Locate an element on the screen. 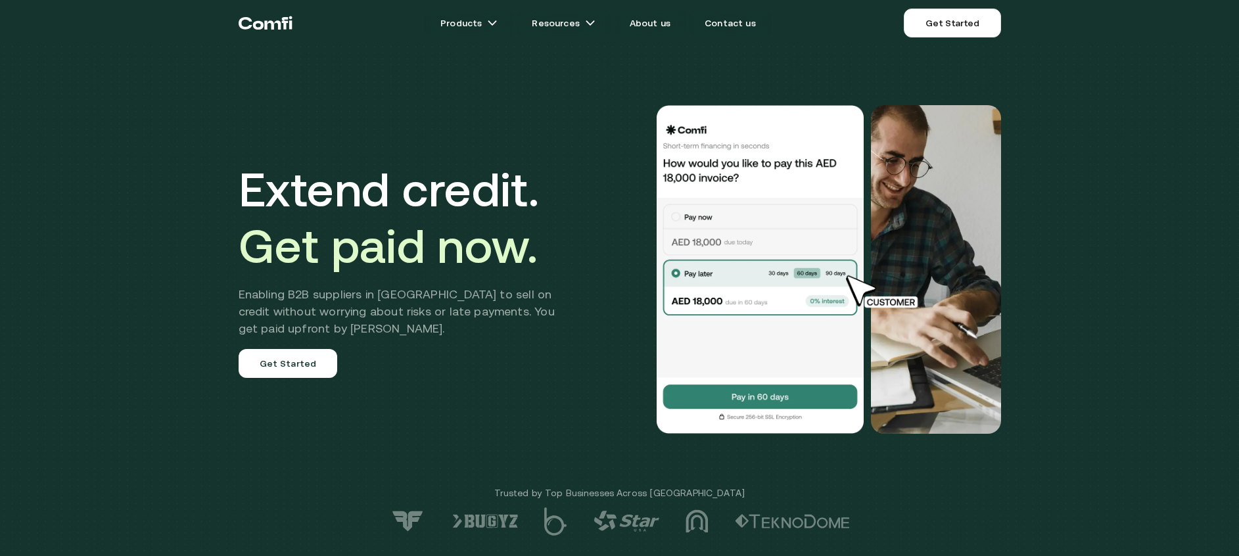 The width and height of the screenshot is (1239, 556). a: Resourcesarrow icons is located at coordinates (563, 23).